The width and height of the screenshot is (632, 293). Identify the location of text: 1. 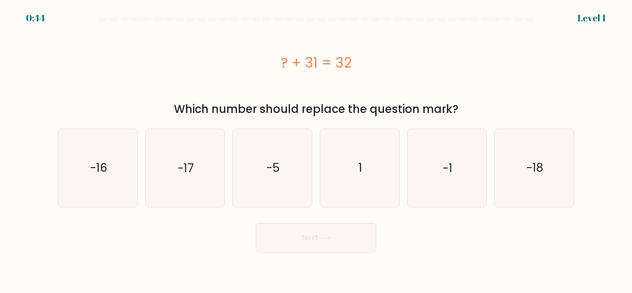
(360, 167).